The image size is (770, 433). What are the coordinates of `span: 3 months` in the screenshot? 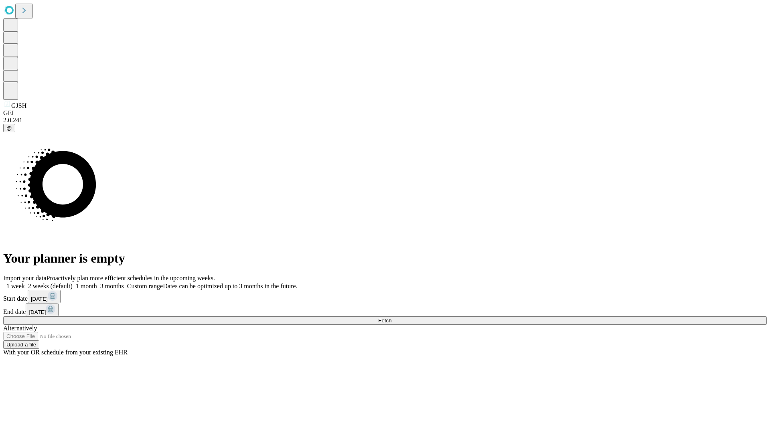 It's located at (112, 286).